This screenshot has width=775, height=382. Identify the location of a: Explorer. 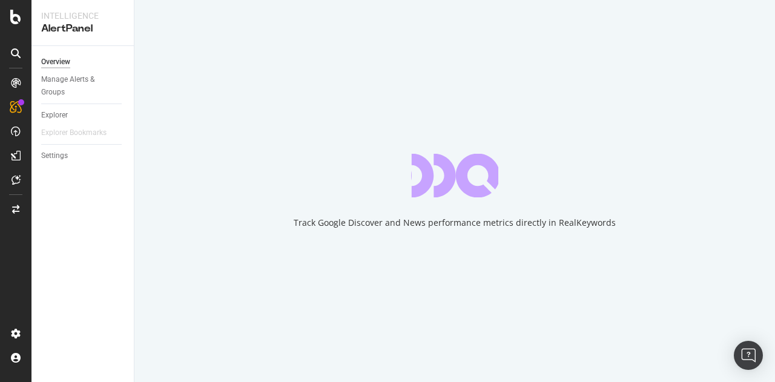
(83, 115).